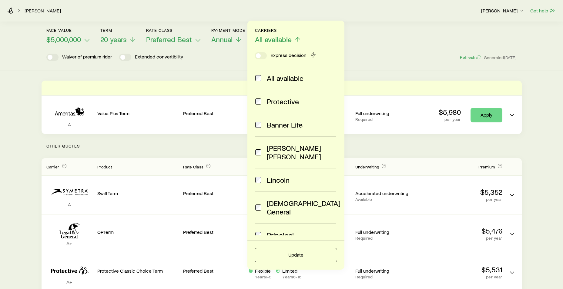 The height and width of the screenshot is (289, 563). Describe the element at coordinates (169, 39) in the screenshot. I see `span: Preferred Best` at that location.